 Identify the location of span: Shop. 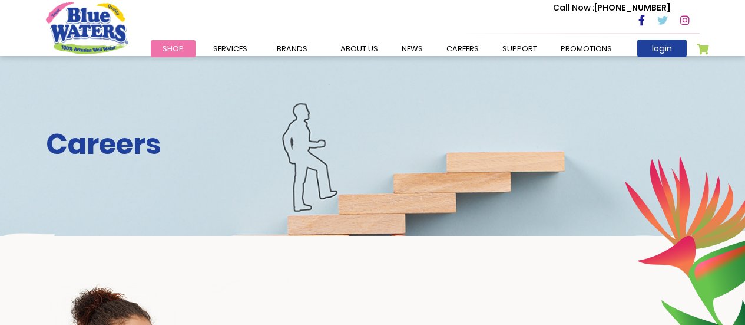
(173, 48).